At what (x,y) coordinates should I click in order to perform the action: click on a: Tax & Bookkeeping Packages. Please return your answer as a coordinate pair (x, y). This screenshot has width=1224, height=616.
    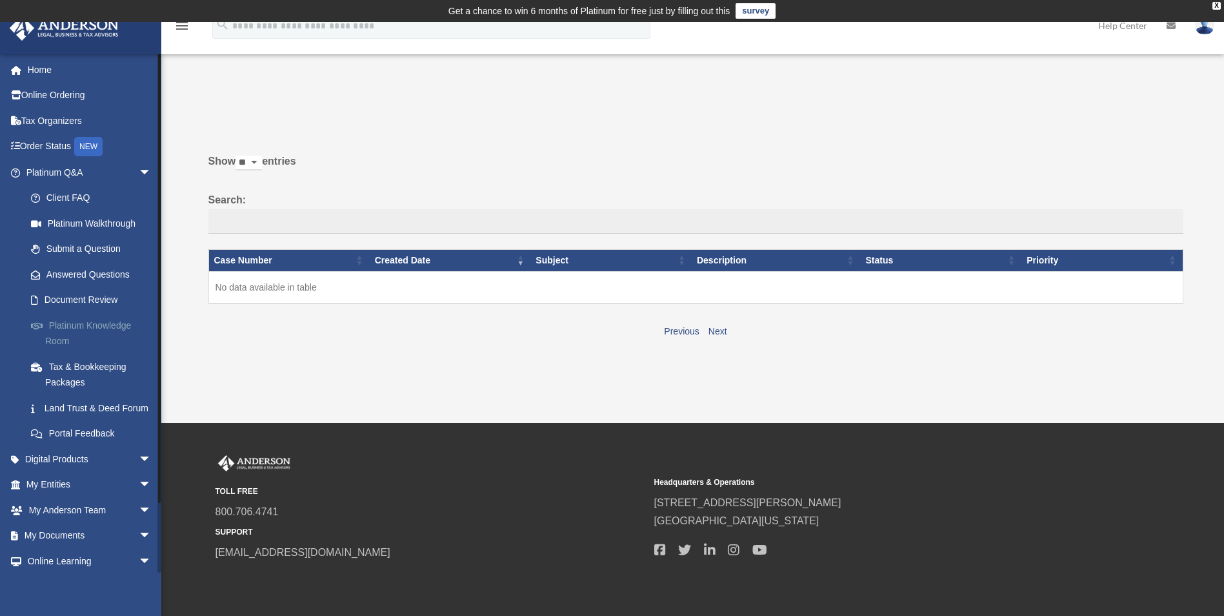
    Looking at the image, I should click on (94, 374).